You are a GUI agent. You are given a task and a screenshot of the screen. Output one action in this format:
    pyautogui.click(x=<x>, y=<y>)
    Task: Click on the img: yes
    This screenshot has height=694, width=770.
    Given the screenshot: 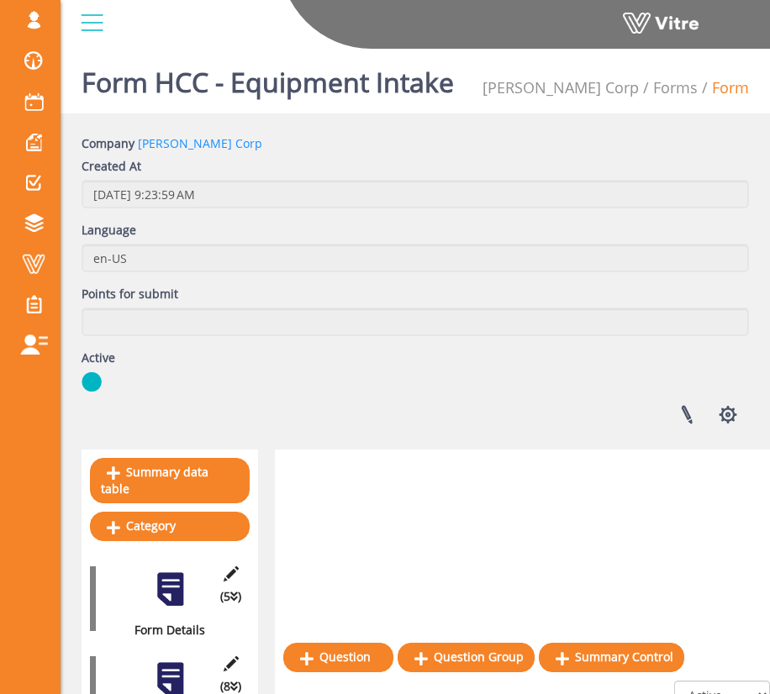 What is the action you would take?
    pyautogui.click(x=92, y=382)
    